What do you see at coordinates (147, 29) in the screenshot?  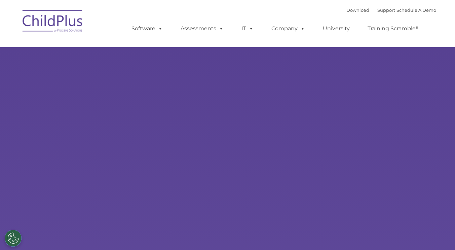 I see `a: Software` at bounding box center [147, 29].